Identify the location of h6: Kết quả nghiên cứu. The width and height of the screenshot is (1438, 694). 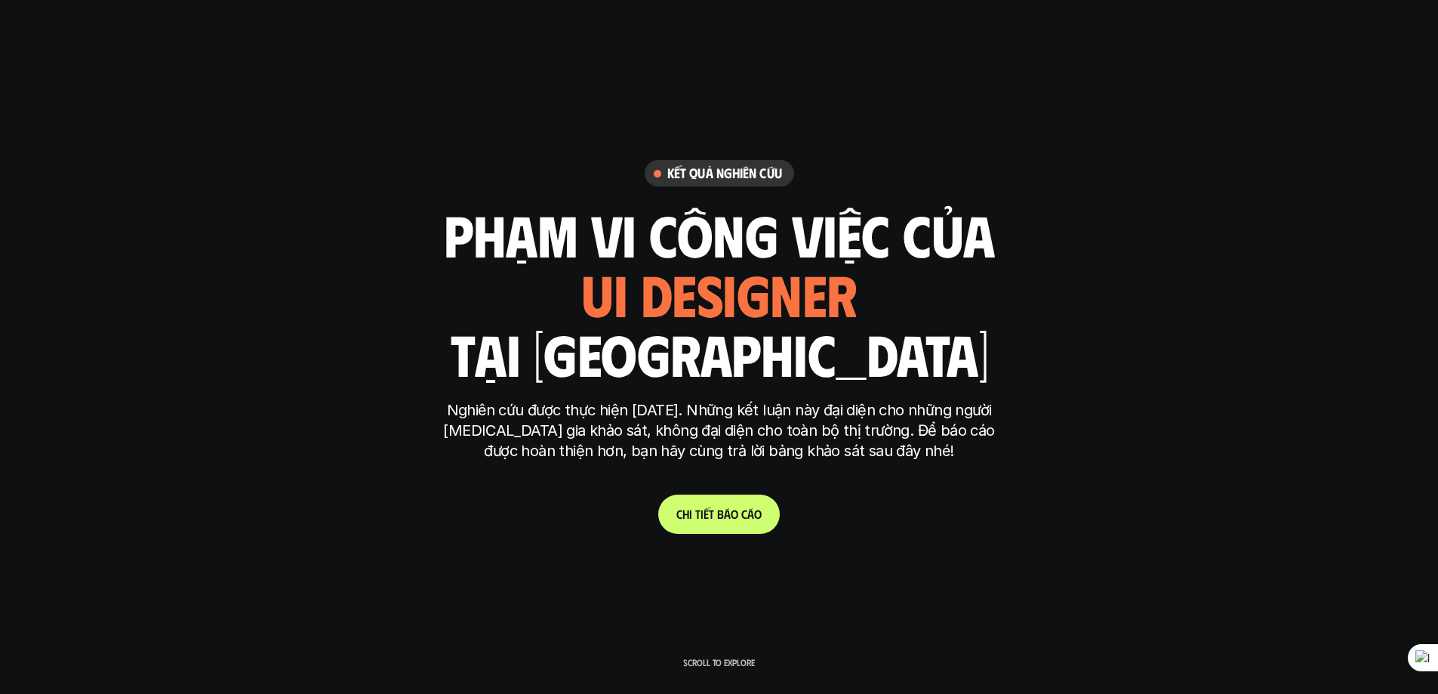
(725, 173).